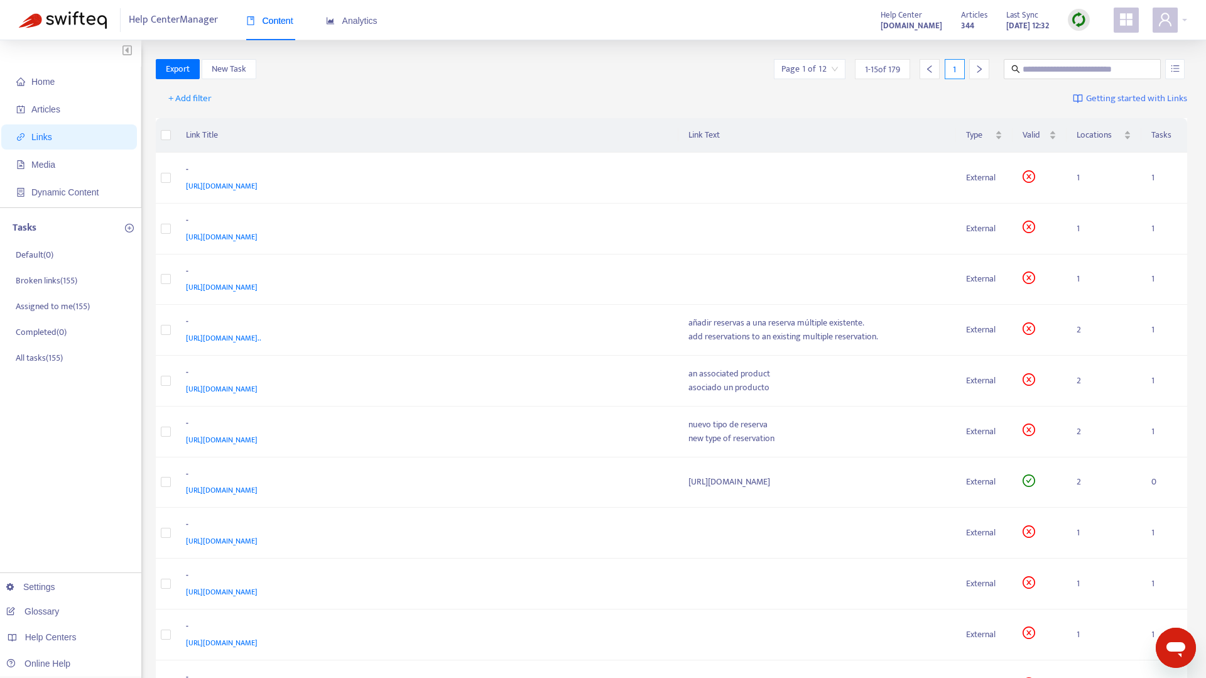  I want to click on span: right, so click(980, 69).